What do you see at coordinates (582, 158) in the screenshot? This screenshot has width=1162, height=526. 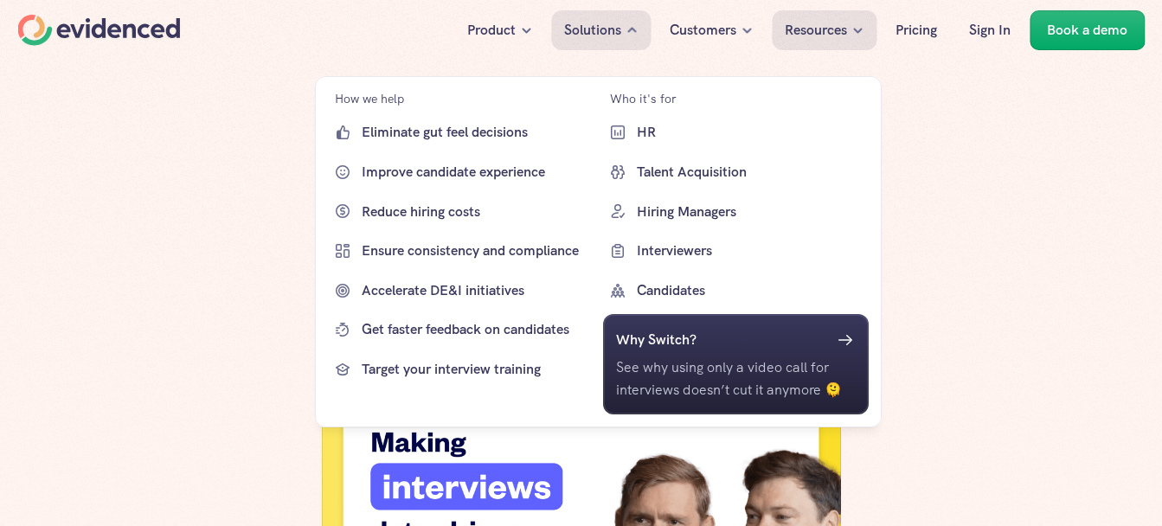 I see `h1: Blog` at bounding box center [582, 158].